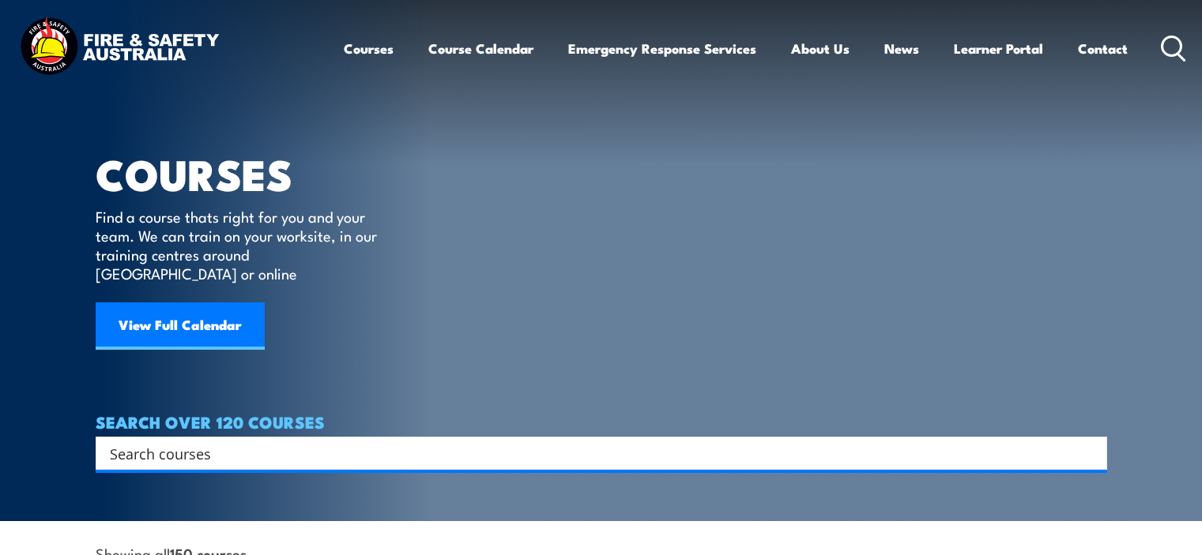 The image size is (1202, 555). What do you see at coordinates (594, 453) in the screenshot?
I see `form: Search form` at bounding box center [594, 453].